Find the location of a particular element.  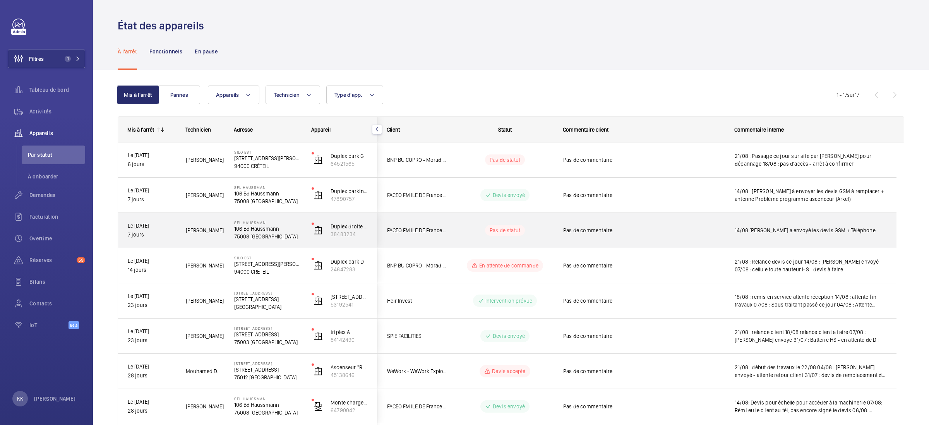

span: Demandes is located at coordinates (57, 195).